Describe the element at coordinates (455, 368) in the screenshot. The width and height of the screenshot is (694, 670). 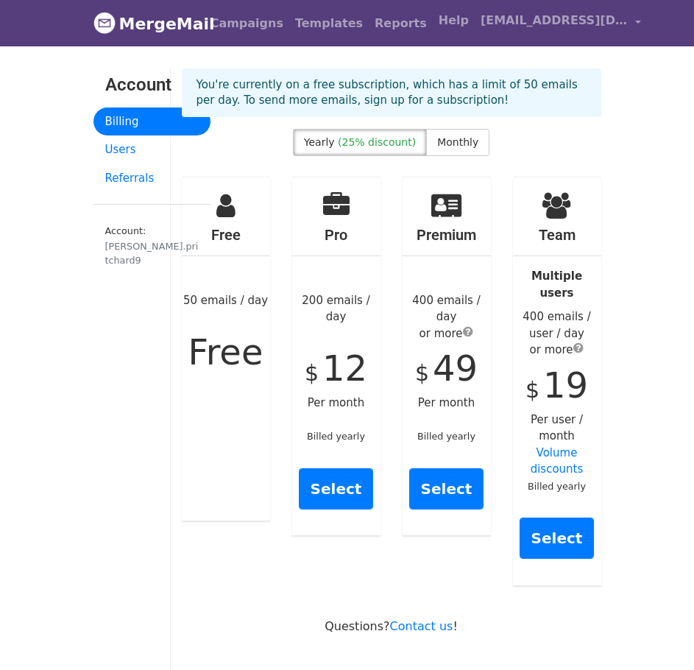
I see `span: 49` at that location.